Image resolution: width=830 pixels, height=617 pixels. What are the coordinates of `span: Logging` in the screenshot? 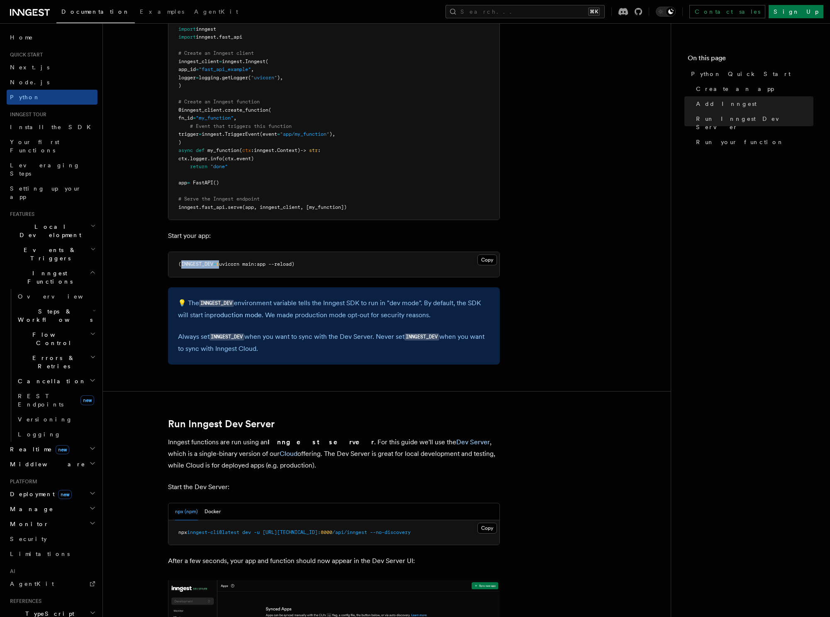 It's located at (39, 434).